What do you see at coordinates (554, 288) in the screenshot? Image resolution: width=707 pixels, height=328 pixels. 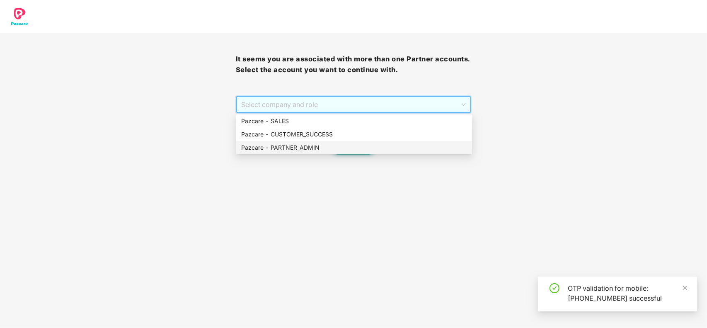 I see `span: check-circle` at bounding box center [554, 288].